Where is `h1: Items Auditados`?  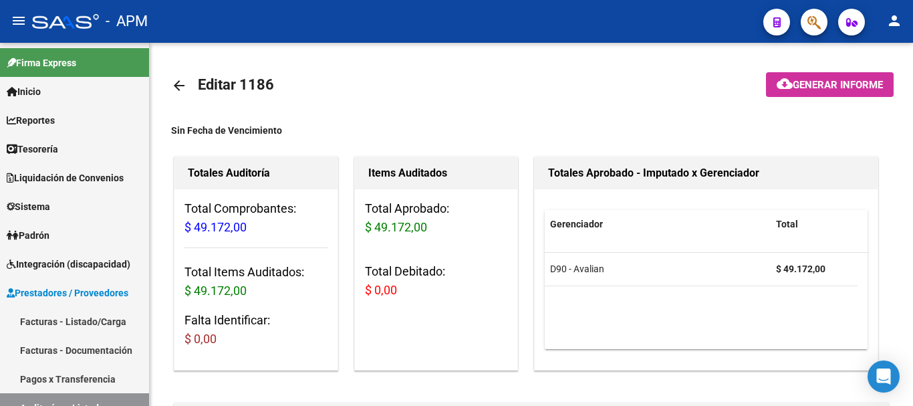 h1: Items Auditados is located at coordinates (436, 173).